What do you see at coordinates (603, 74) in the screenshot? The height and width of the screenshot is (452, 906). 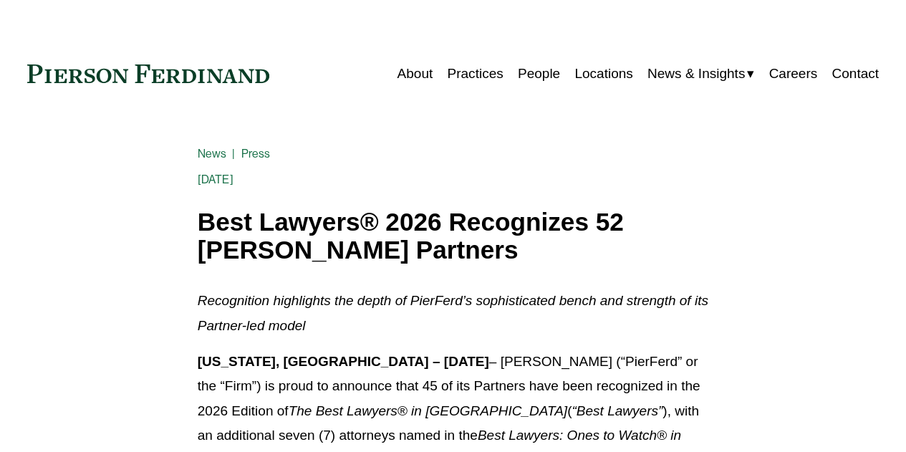 I see `a: Locations` at bounding box center [603, 74].